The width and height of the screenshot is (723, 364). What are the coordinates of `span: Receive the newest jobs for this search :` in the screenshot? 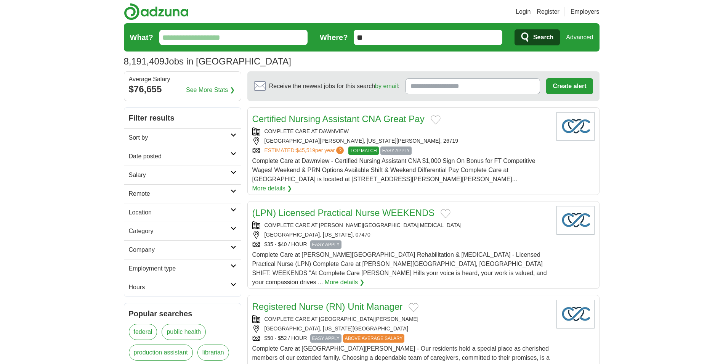 It's located at (334, 86).